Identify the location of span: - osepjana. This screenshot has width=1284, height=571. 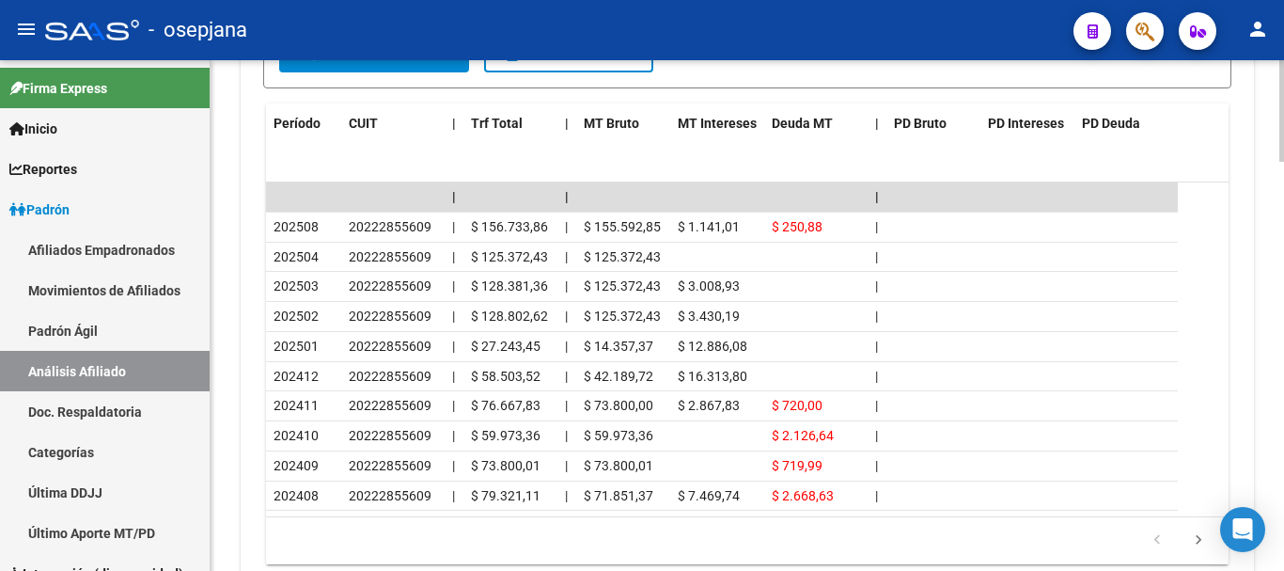
(197, 30).